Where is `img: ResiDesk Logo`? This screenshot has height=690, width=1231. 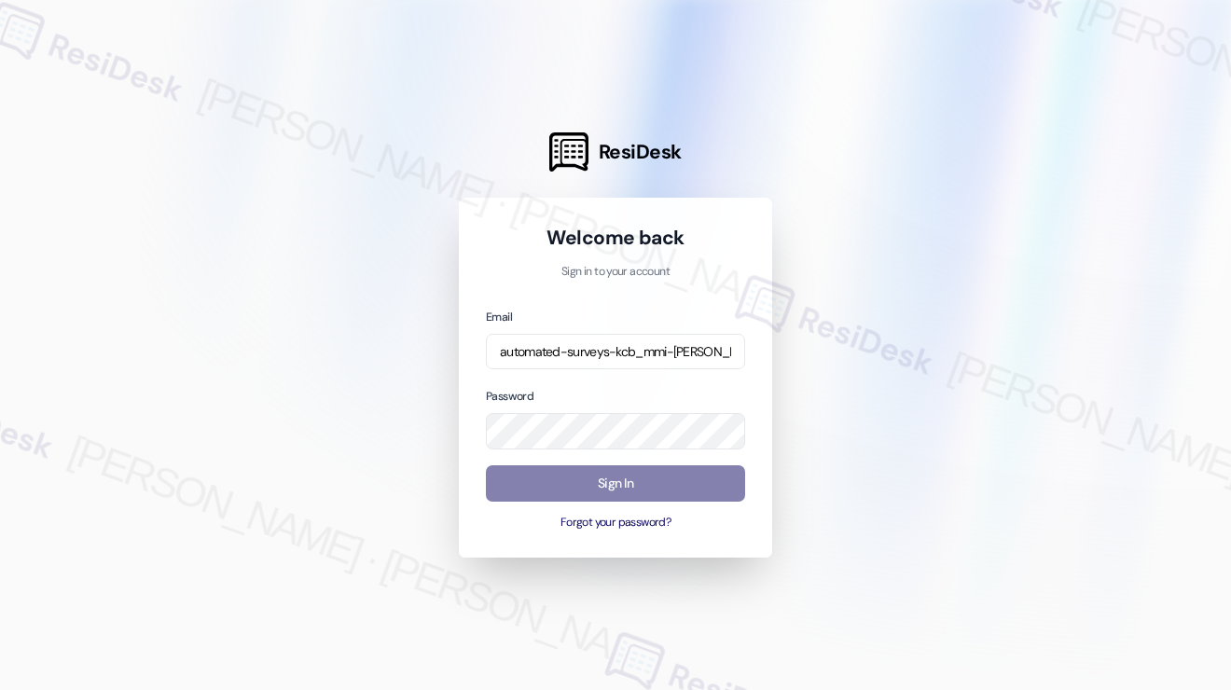 img: ResiDesk Logo is located at coordinates (569, 152).